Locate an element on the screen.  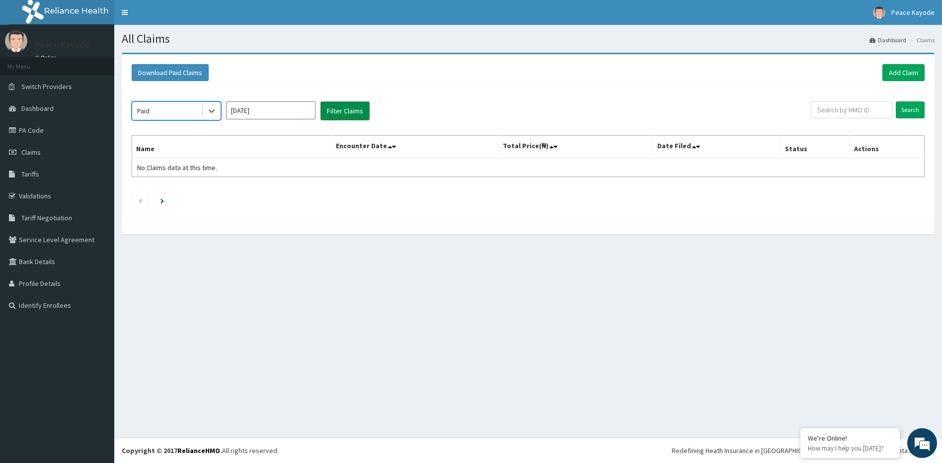
a: Dashboard is located at coordinates (888, 40).